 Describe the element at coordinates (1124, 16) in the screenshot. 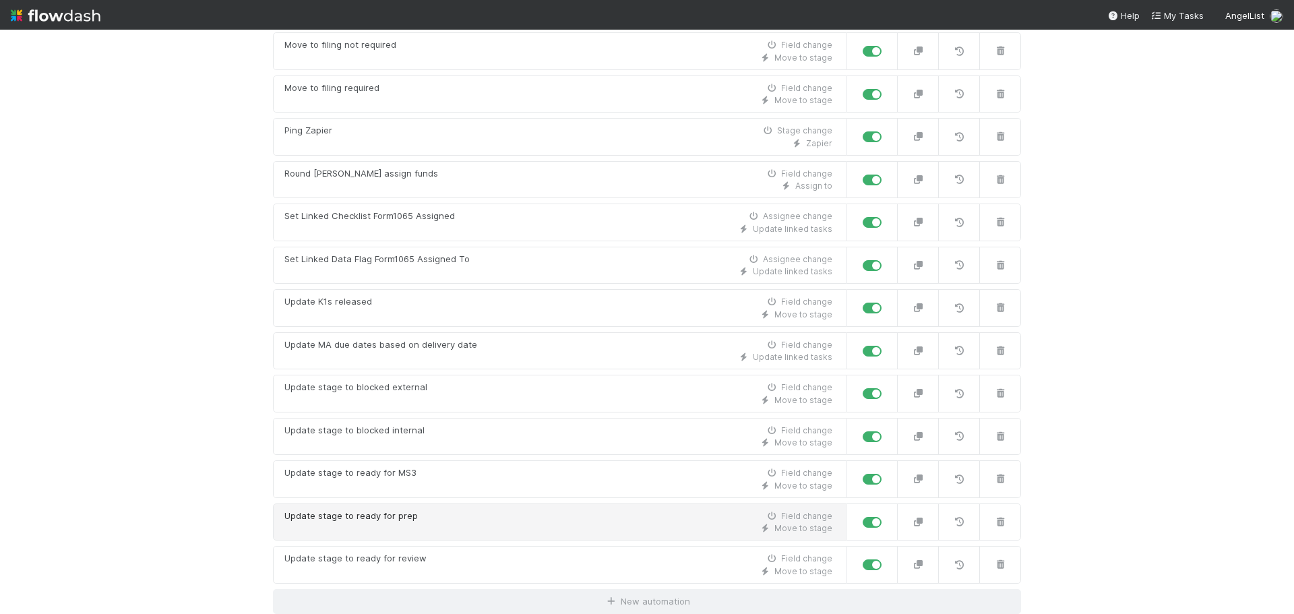

I see `div: Help` at that location.